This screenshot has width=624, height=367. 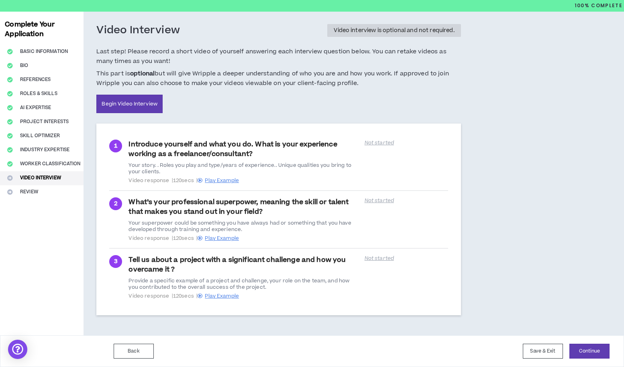 I want to click on div: Open Intercom Messenger, so click(x=18, y=350).